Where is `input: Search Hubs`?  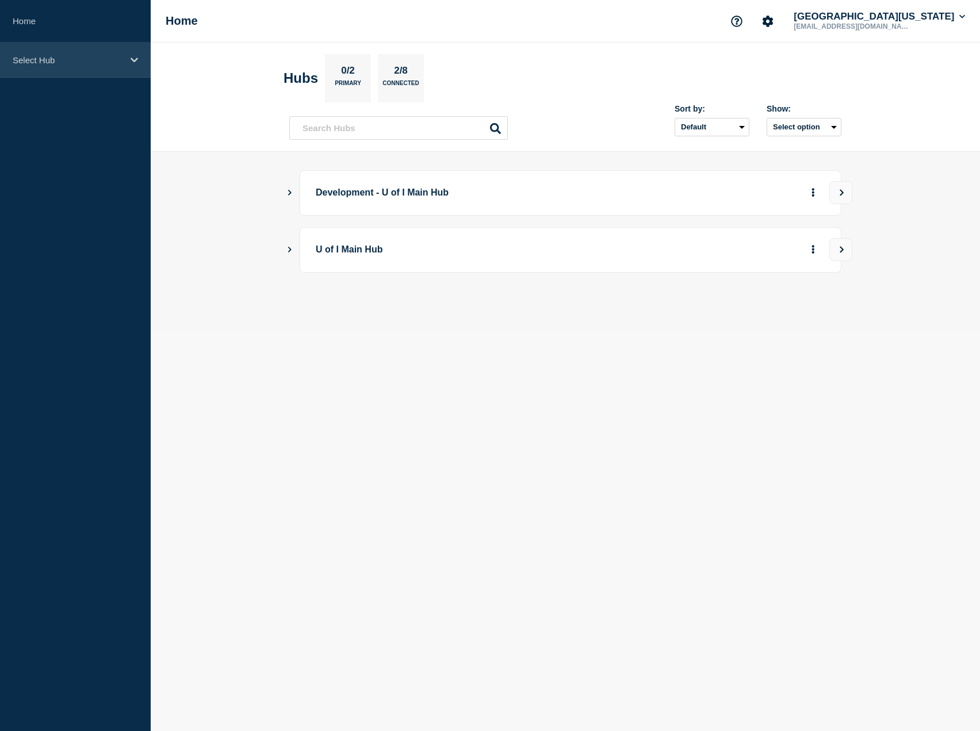
input: Search Hubs is located at coordinates (399, 128).